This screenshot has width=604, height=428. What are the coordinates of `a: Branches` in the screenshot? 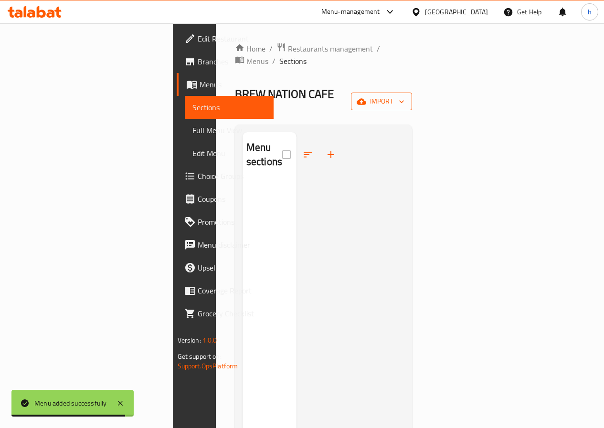 It's located at (225, 62).